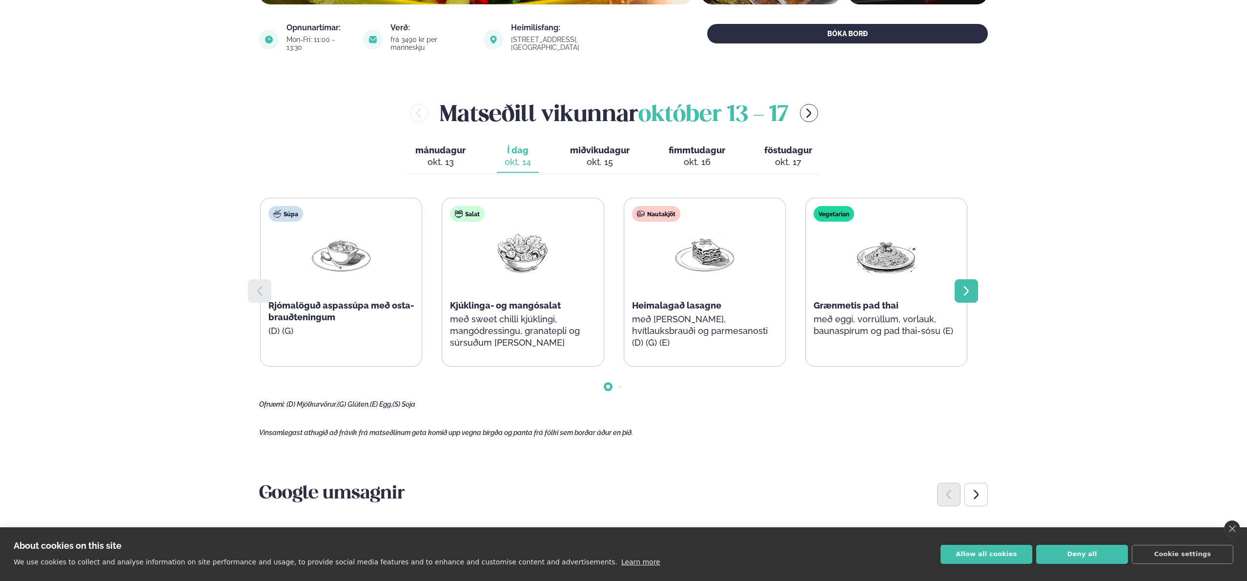 Image resolution: width=1247 pixels, height=581 pixels. Describe the element at coordinates (312, 404) in the screenshot. I see `span: (D) Mjólkurvörur,` at that location.